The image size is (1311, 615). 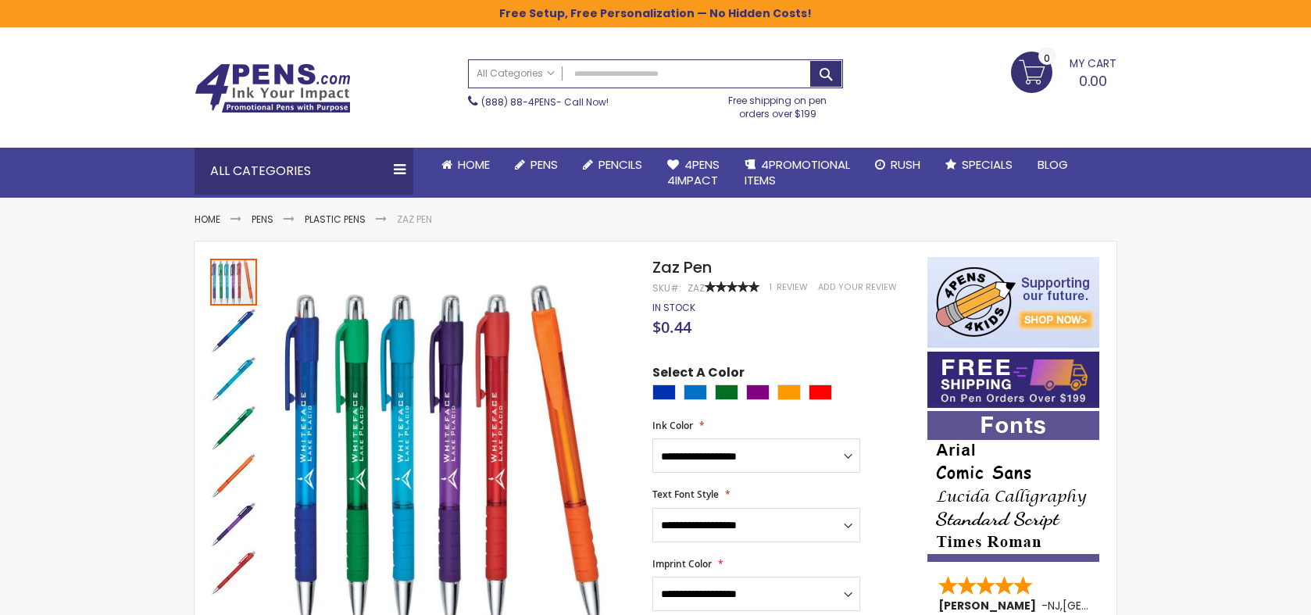 I want to click on img: Free shipping on orders over $199, so click(x=1013, y=380).